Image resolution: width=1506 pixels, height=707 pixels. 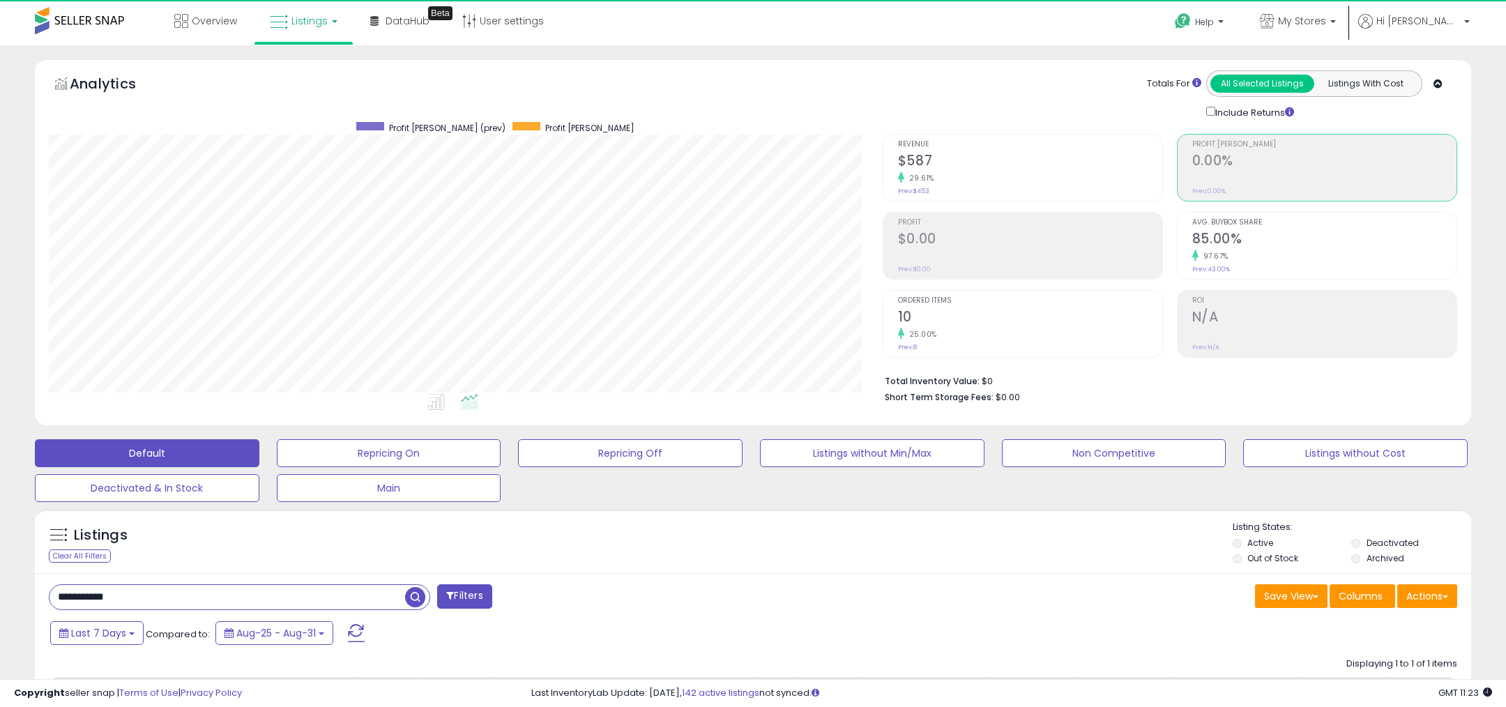 What do you see at coordinates (1324, 162) in the screenshot?
I see `h2: 0.00%` at bounding box center [1324, 162].